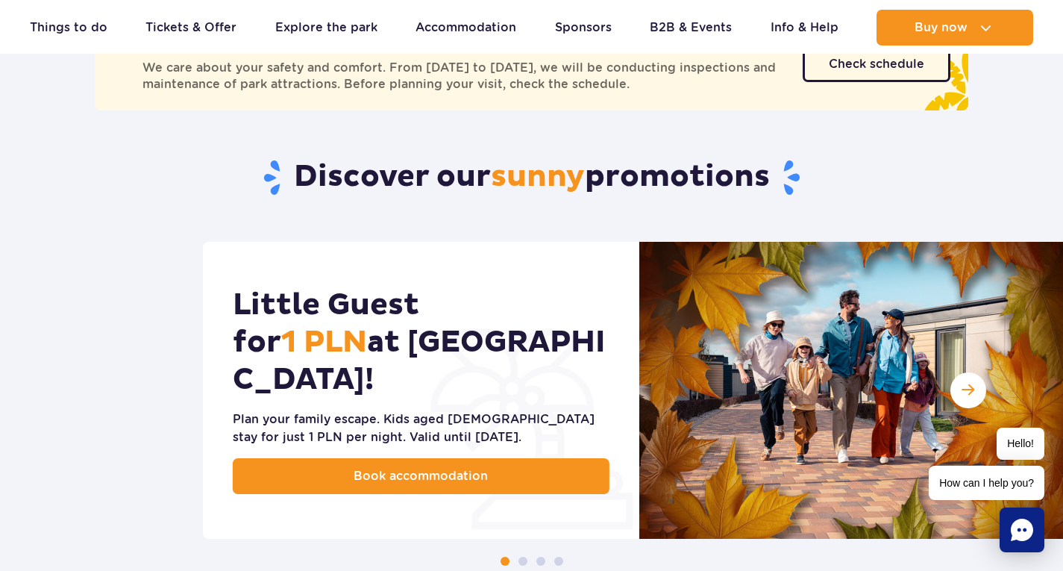 The width and height of the screenshot is (1063, 571). Describe the element at coordinates (69, 28) in the screenshot. I see `a: Things to do` at that location.